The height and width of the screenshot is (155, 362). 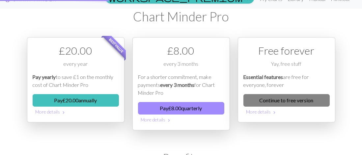 What do you see at coordinates (287, 51) in the screenshot?
I see `div: Free forever` at bounding box center [287, 51].